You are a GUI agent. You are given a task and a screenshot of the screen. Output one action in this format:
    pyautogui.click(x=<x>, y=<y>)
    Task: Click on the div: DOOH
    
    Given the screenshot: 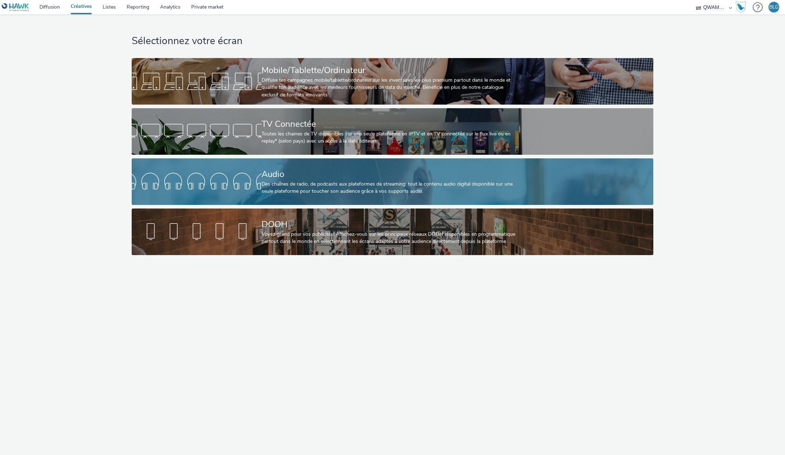 What is the action you would take?
    pyautogui.click(x=391, y=224)
    